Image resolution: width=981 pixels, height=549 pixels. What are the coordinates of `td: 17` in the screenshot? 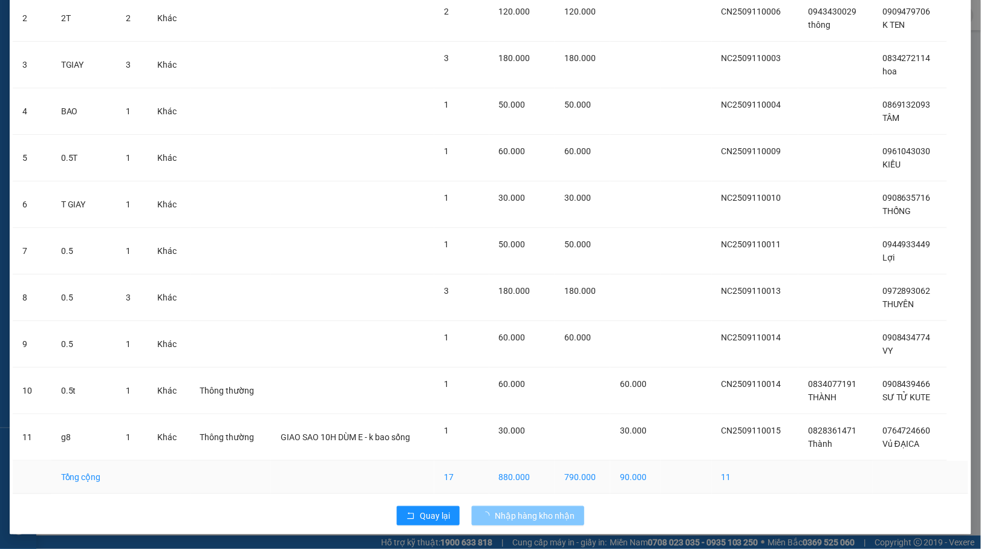 It's located at (461, 477).